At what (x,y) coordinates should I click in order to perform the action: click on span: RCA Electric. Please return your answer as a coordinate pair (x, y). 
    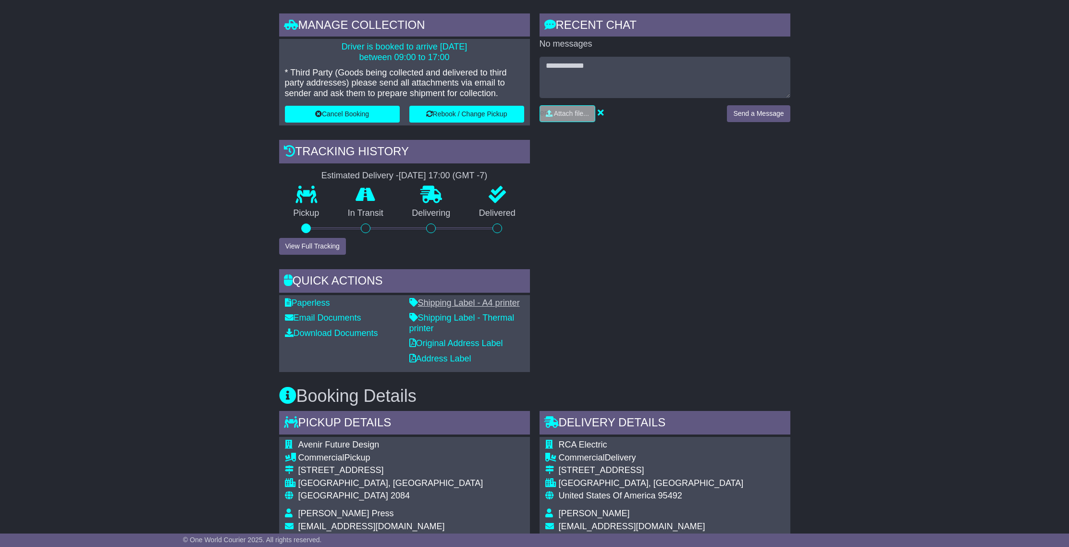
    Looking at the image, I should click on (583, 444).